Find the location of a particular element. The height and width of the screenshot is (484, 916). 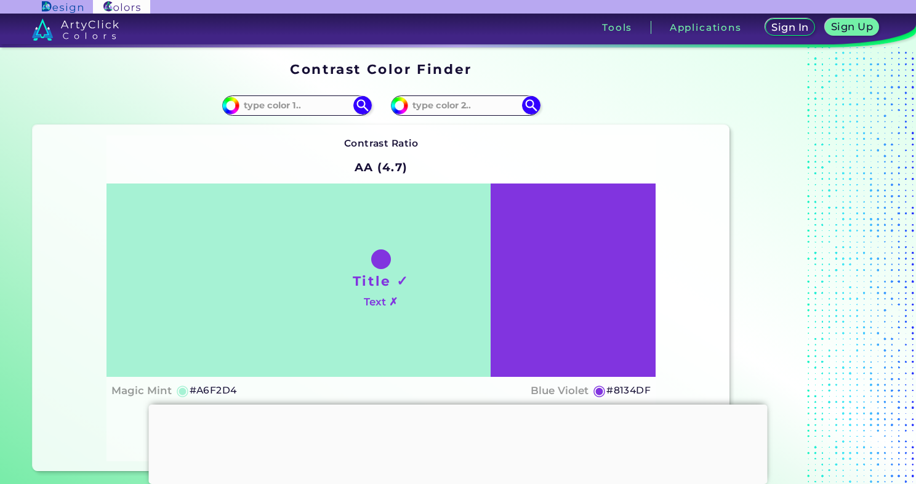

h4: Blue Violet is located at coordinates (560, 390).